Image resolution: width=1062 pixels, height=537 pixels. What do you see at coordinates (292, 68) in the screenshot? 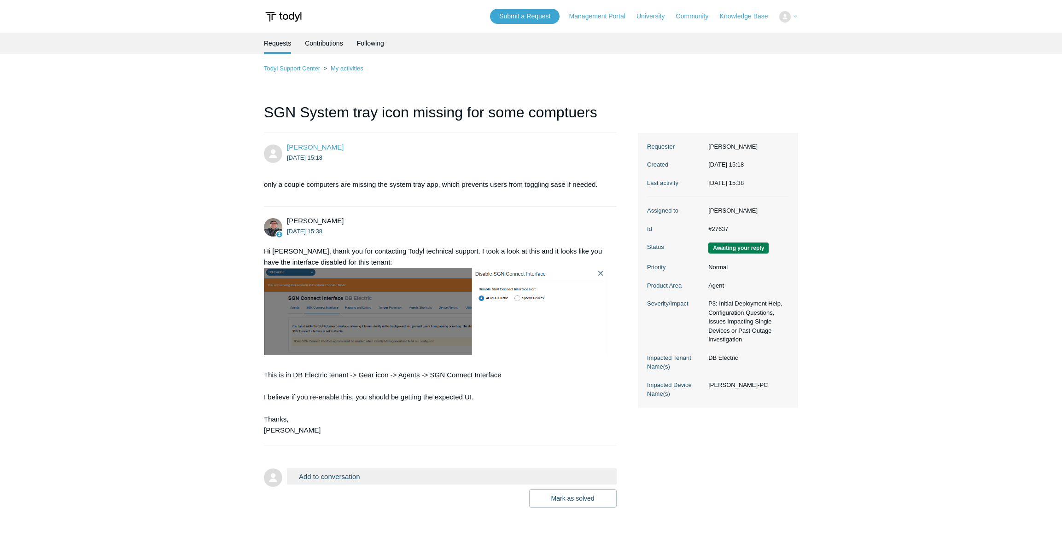
I see `a: Todyl Support Center` at bounding box center [292, 68].